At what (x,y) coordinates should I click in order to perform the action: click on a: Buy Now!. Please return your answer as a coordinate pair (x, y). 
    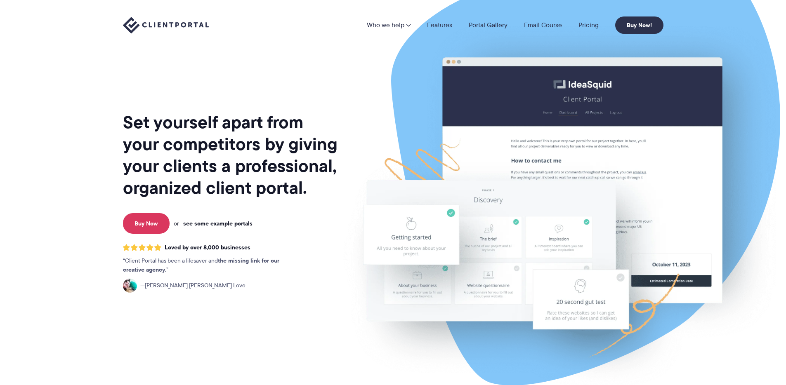
    Looking at the image, I should click on (639, 25).